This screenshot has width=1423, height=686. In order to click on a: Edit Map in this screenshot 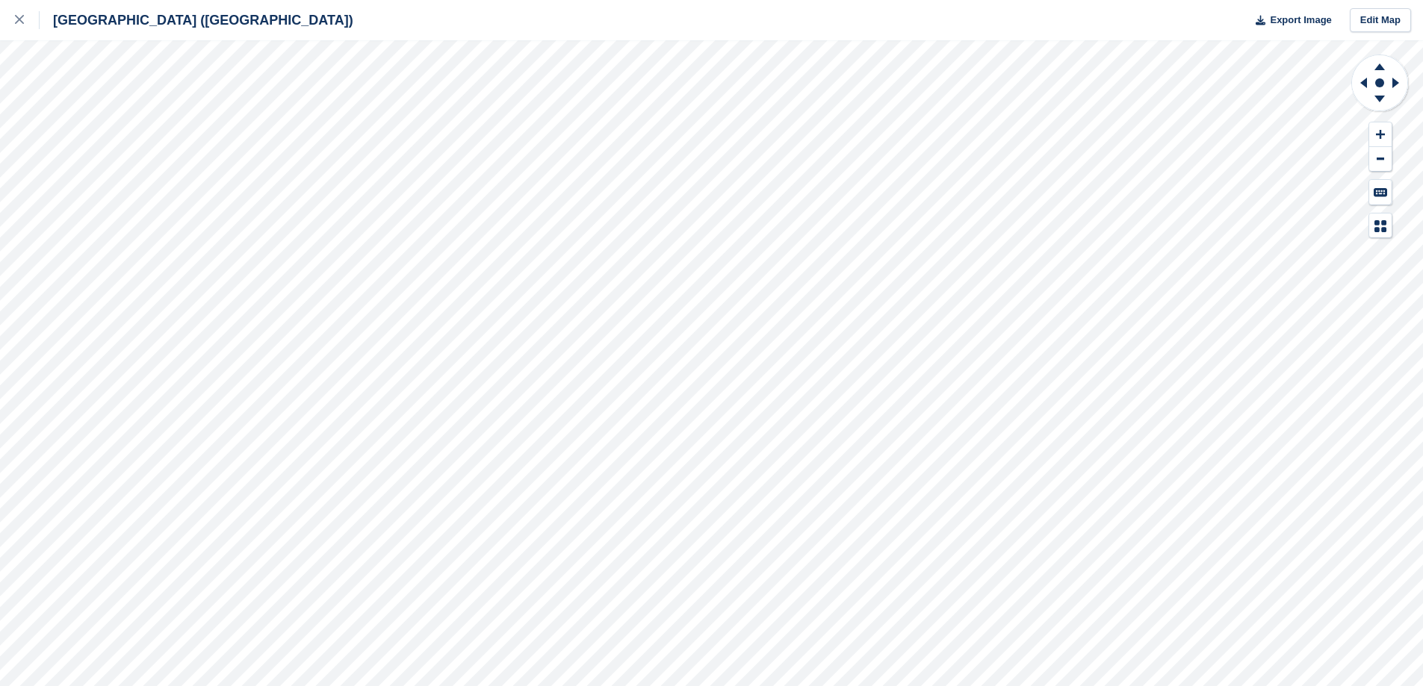, I will do `click(1380, 20)`.